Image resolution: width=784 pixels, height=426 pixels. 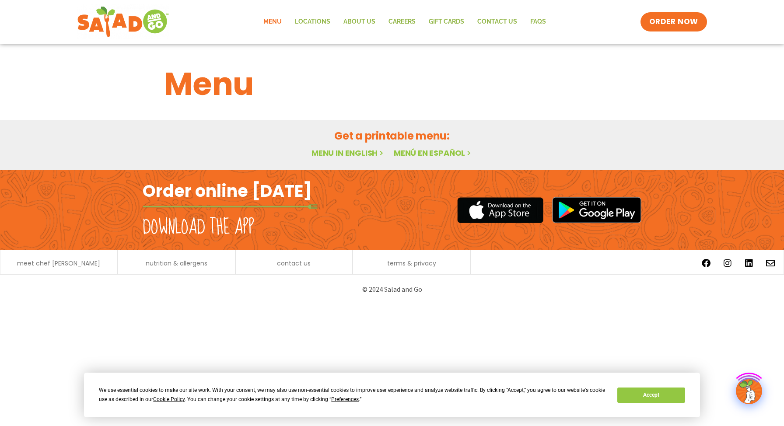 What do you see at coordinates (674, 22) in the screenshot?
I see `span: ORDER NOW` at bounding box center [674, 22].